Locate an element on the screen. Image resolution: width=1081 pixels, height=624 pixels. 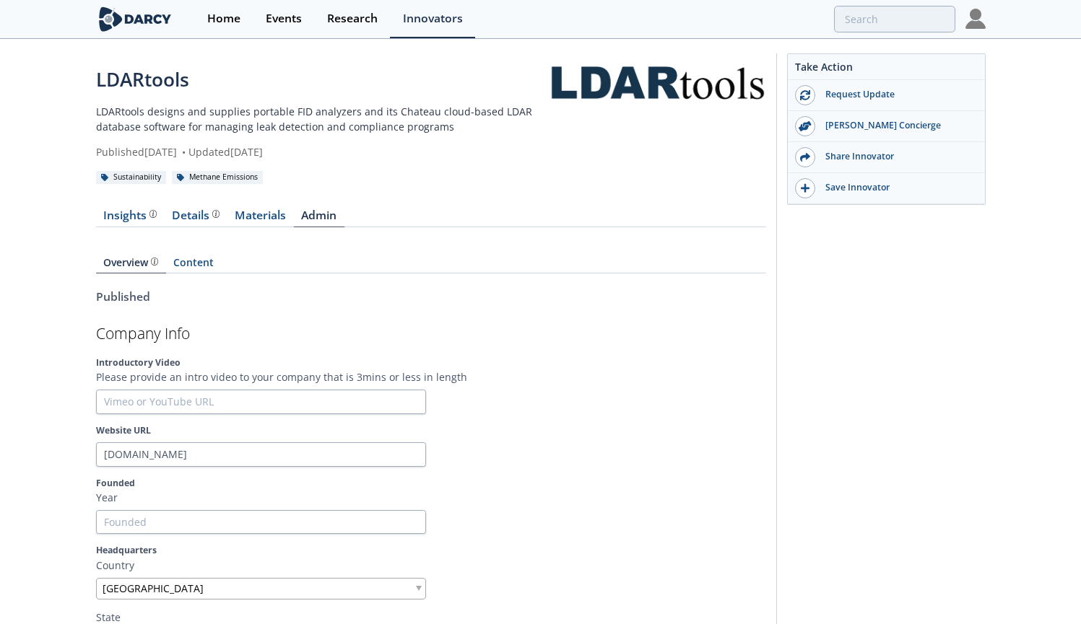
img: logo-wide.svg is located at coordinates (135, 19).